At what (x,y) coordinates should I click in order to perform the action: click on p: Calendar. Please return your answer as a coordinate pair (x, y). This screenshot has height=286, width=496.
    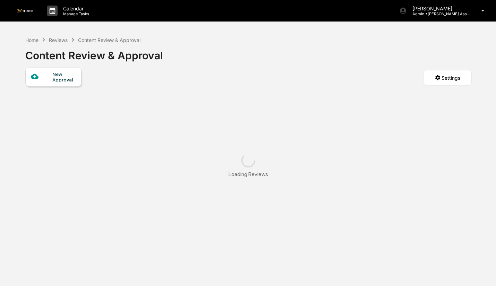
    Looking at the image, I should click on (75, 8).